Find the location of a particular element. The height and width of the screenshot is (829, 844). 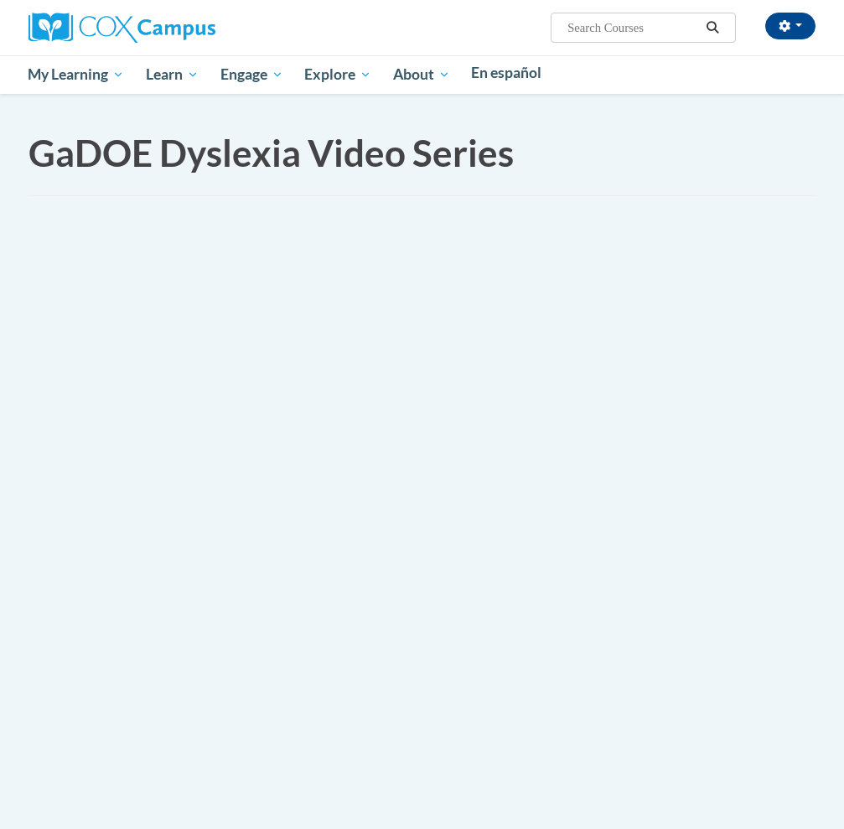

span: GaDOE Dyslexia Video Series is located at coordinates (271, 153).